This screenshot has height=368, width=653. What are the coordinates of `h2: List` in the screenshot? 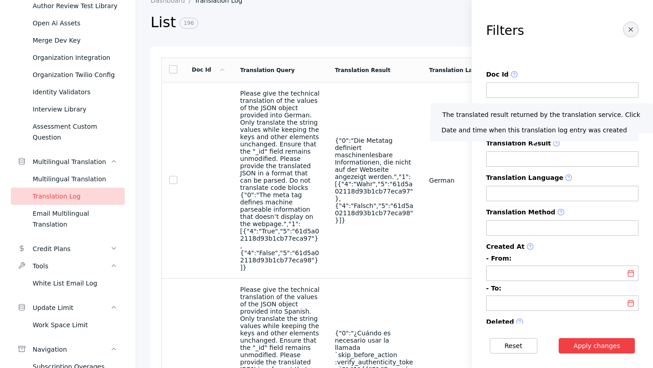 It's located at (324, 23).